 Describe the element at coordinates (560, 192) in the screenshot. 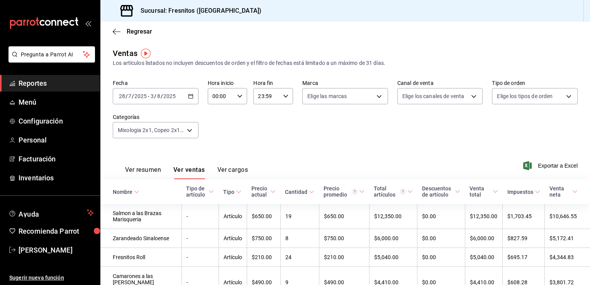

I see `div: Venta neta` at that location.